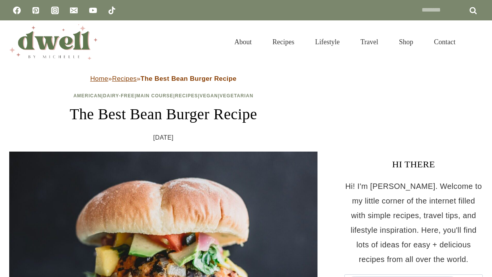  I want to click on button: View Search Form, so click(476, 42).